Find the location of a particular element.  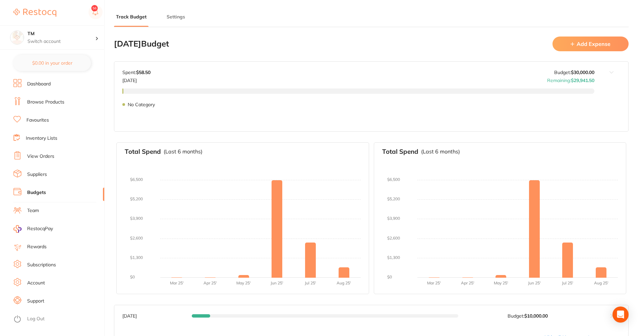

button: Add Expense is located at coordinates (591, 44).